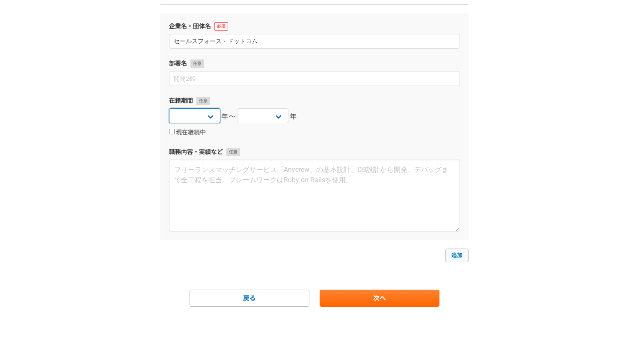  What do you see at coordinates (228, 117) in the screenshot?
I see `span: 年〜` at bounding box center [228, 117].